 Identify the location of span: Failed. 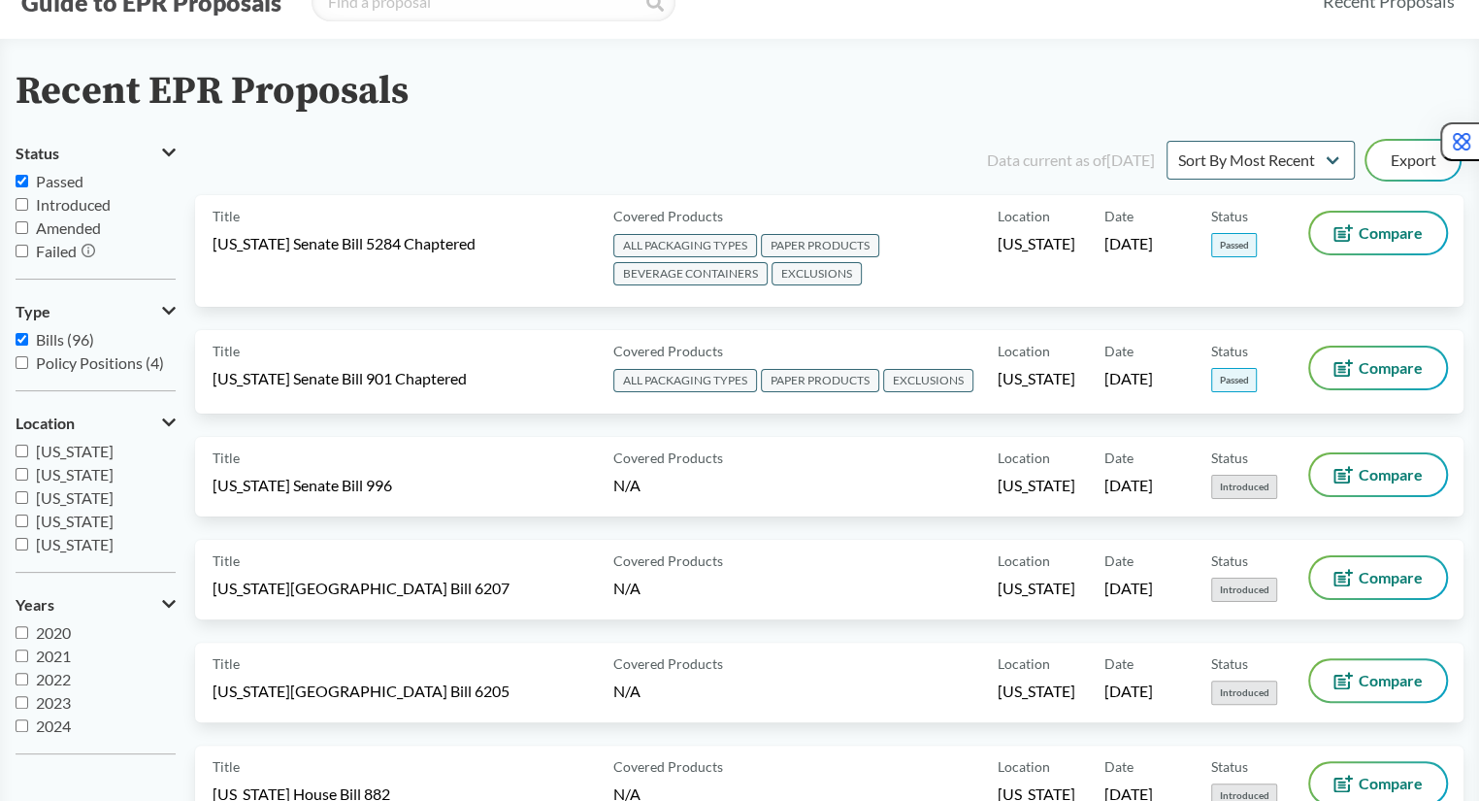
(56, 250).